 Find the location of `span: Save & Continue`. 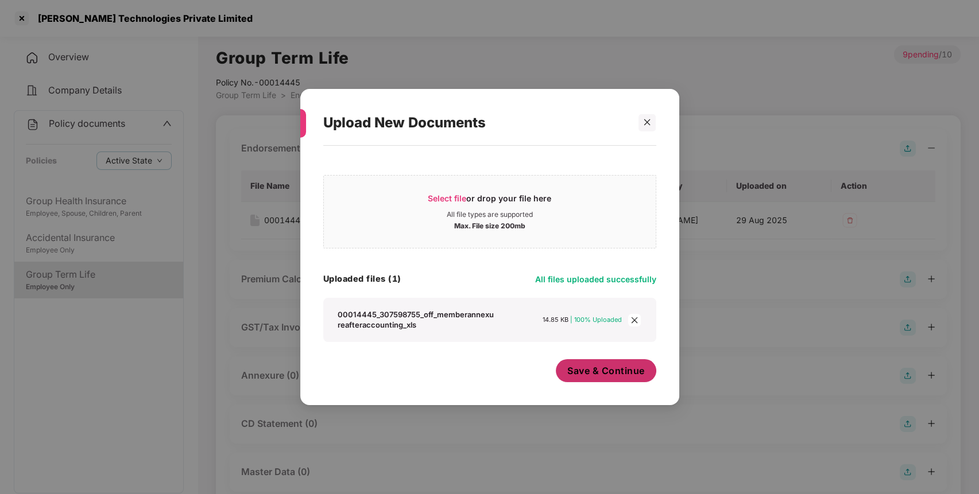

span: Save & Continue is located at coordinates (606, 371).